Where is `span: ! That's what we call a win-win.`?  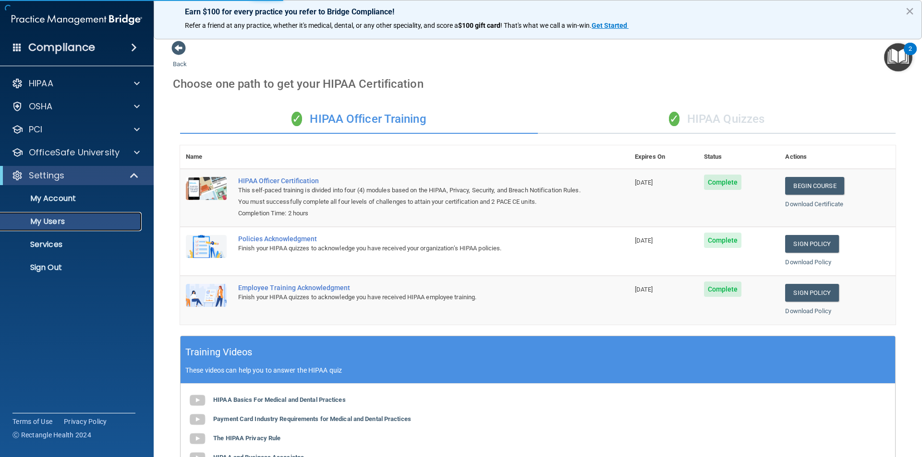 span: ! That's what we call a win-win. is located at coordinates (546, 25).